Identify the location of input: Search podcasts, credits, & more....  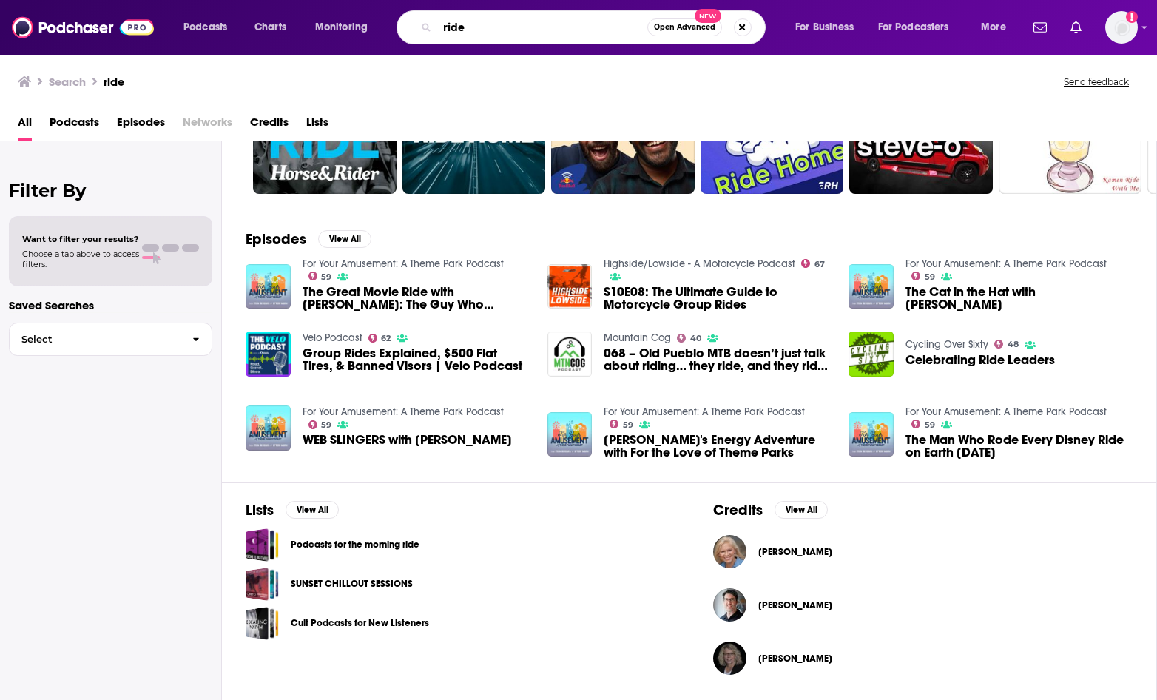
(542, 27).